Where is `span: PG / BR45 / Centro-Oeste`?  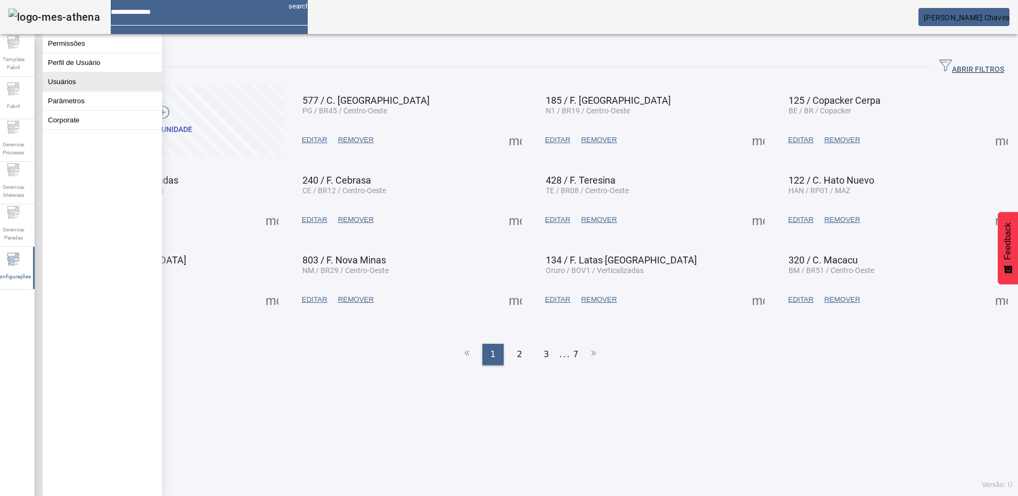 span: PG / BR45 / Centro-Oeste is located at coordinates (344, 111).